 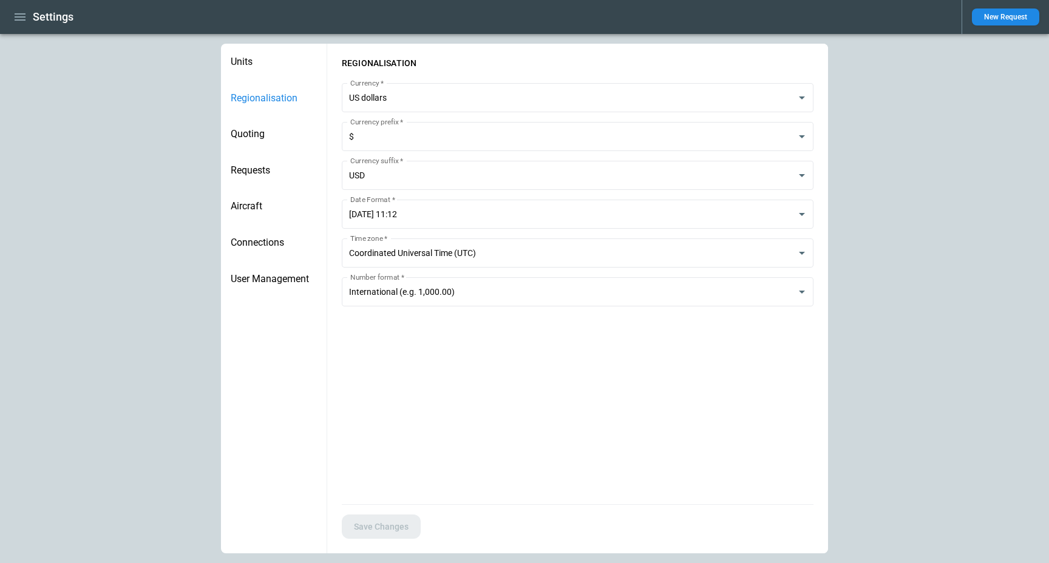 What do you see at coordinates (274, 62) in the screenshot?
I see `div: Units` at bounding box center [274, 62].